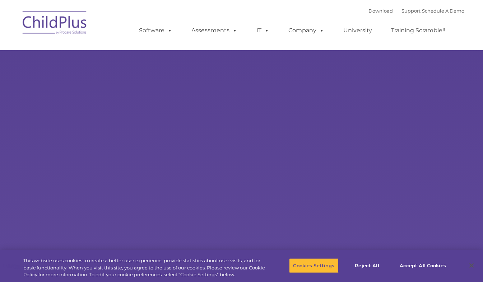 Image resolution: width=483 pixels, height=282 pixels. What do you see at coordinates (358, 31) in the screenshot?
I see `a: University` at bounding box center [358, 31].